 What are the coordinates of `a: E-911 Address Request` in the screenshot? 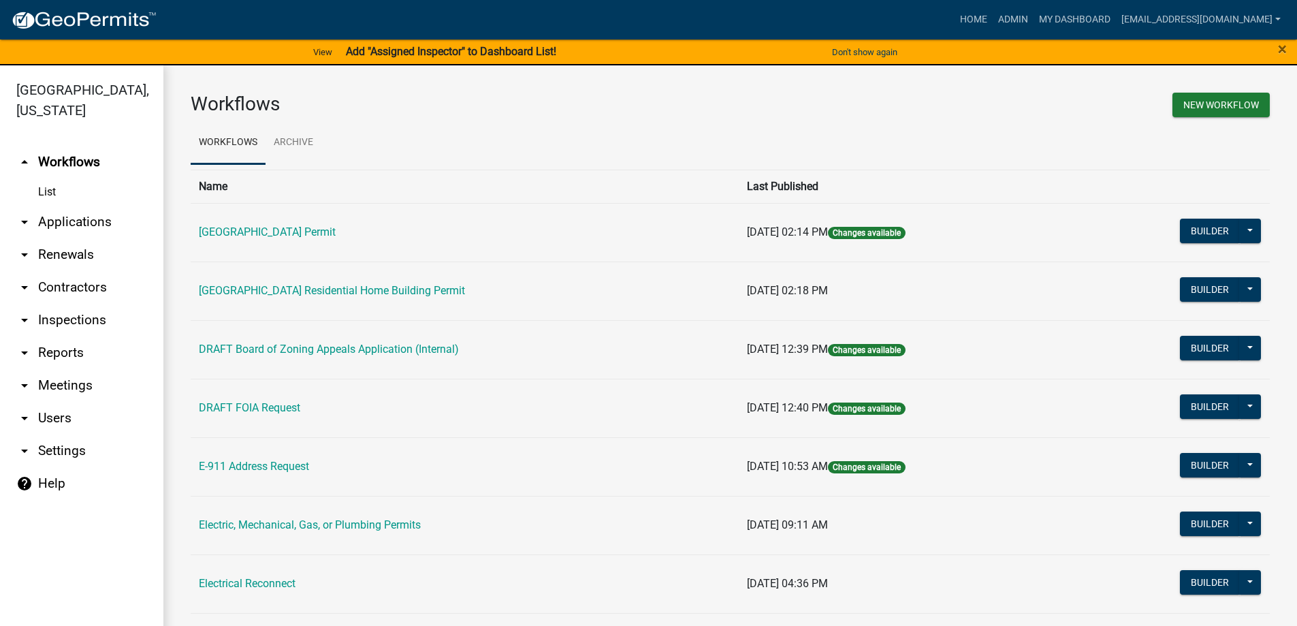 It's located at (254, 466).